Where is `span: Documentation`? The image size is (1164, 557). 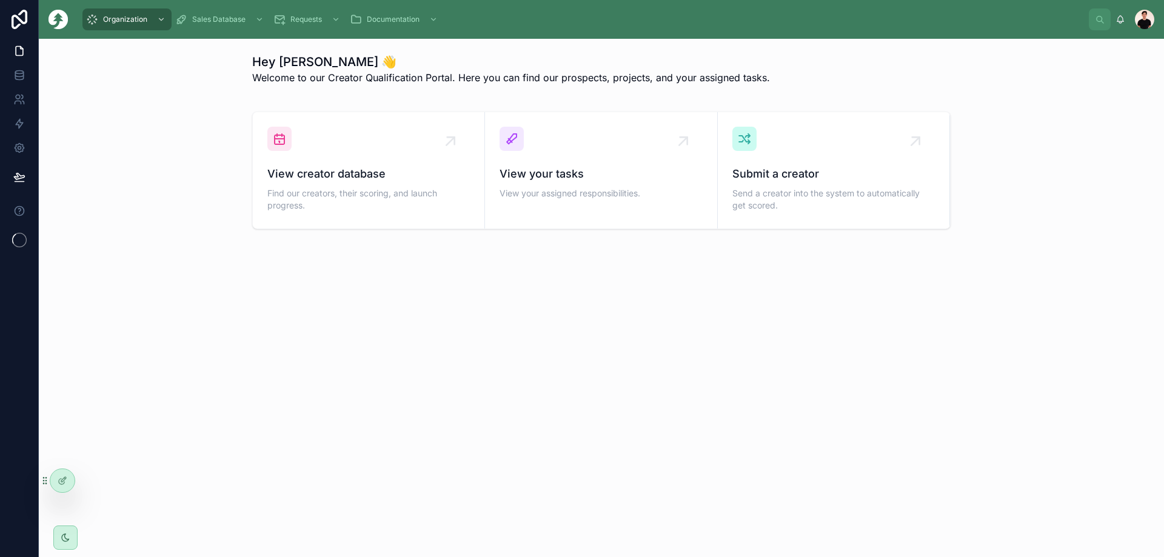 span: Documentation is located at coordinates (393, 19).